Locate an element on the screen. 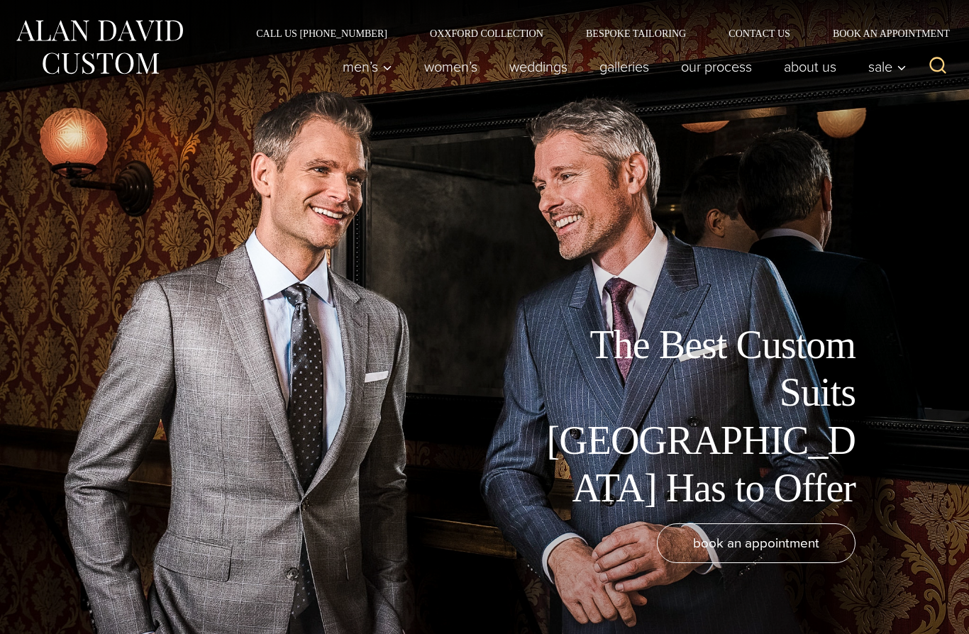 The image size is (969, 634). a: About Us is located at coordinates (810, 67).